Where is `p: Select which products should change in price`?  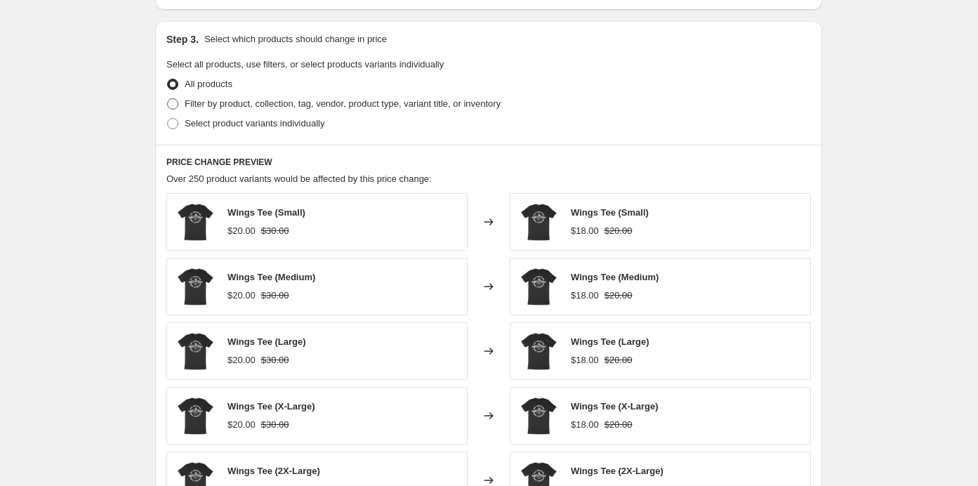
p: Select which products should change in price is located at coordinates (296, 39).